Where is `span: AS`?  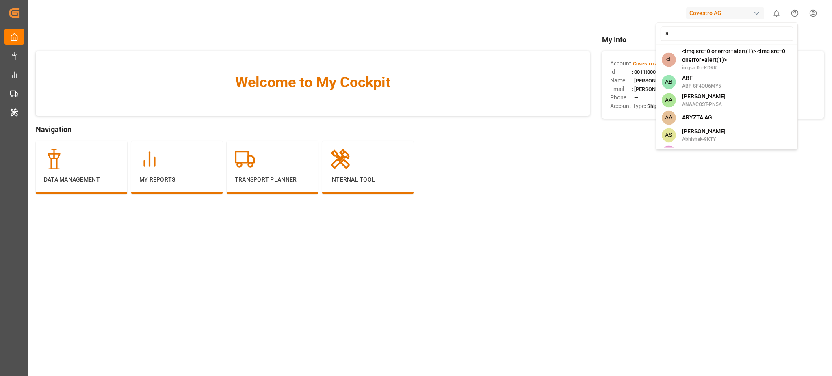 span: AS is located at coordinates (668, 135).